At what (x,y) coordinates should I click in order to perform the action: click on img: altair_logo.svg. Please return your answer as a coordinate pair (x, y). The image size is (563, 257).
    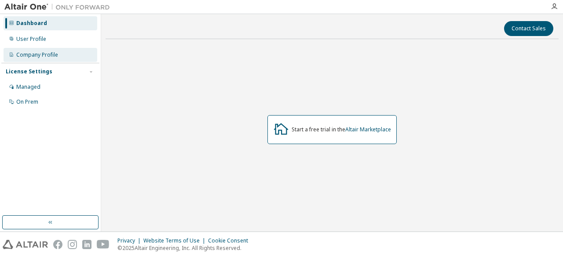
    Looking at the image, I should click on (25, 245).